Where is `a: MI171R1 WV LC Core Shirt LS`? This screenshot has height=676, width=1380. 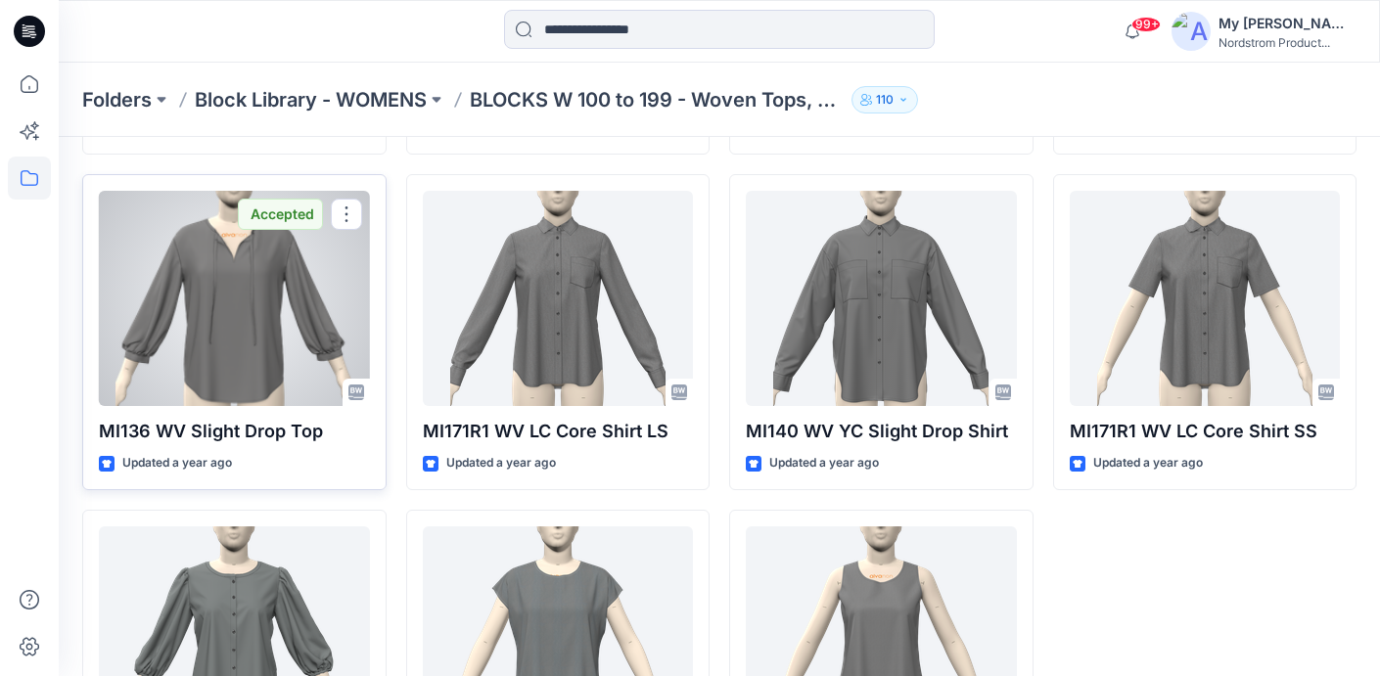 a: MI171R1 WV LC Core Shirt LS is located at coordinates (558, 298).